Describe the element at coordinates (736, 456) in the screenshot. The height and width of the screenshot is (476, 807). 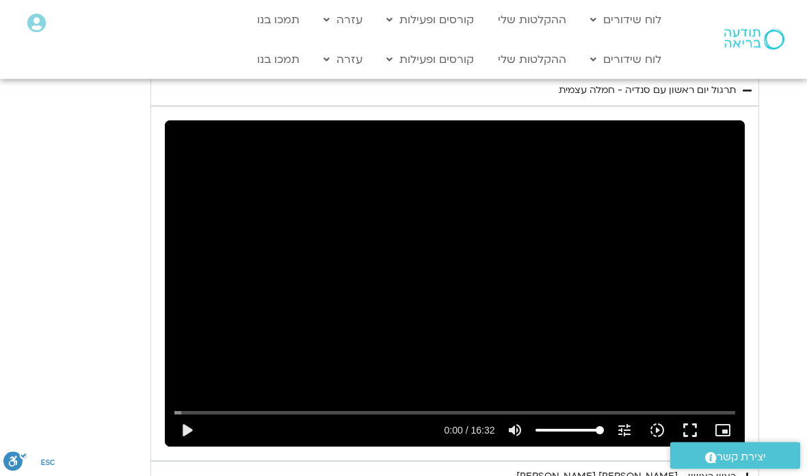
I see `a: יצירת קשר` at that location.